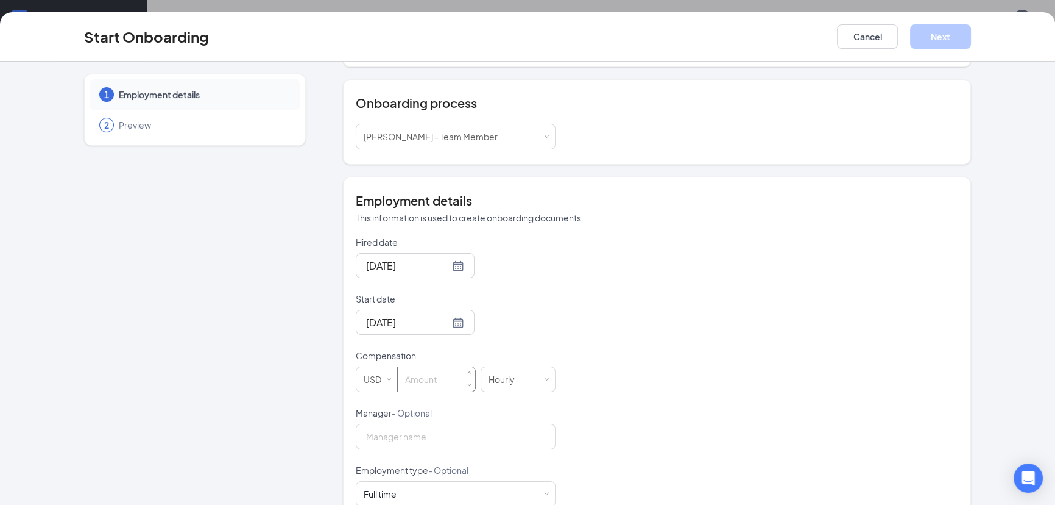  Describe the element at coordinates (456, 436) in the screenshot. I see `input: Manager name` at that location.